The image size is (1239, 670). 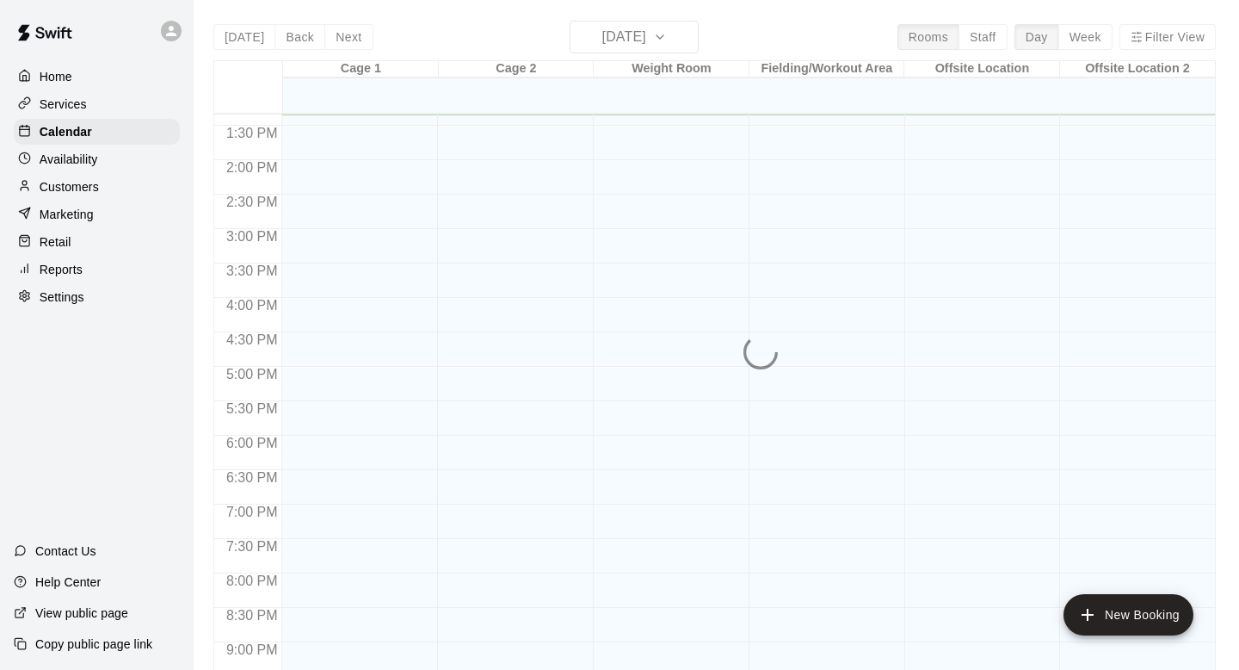 What do you see at coordinates (252, 133) in the screenshot?
I see `span: 1:30 PM` at bounding box center [252, 133].